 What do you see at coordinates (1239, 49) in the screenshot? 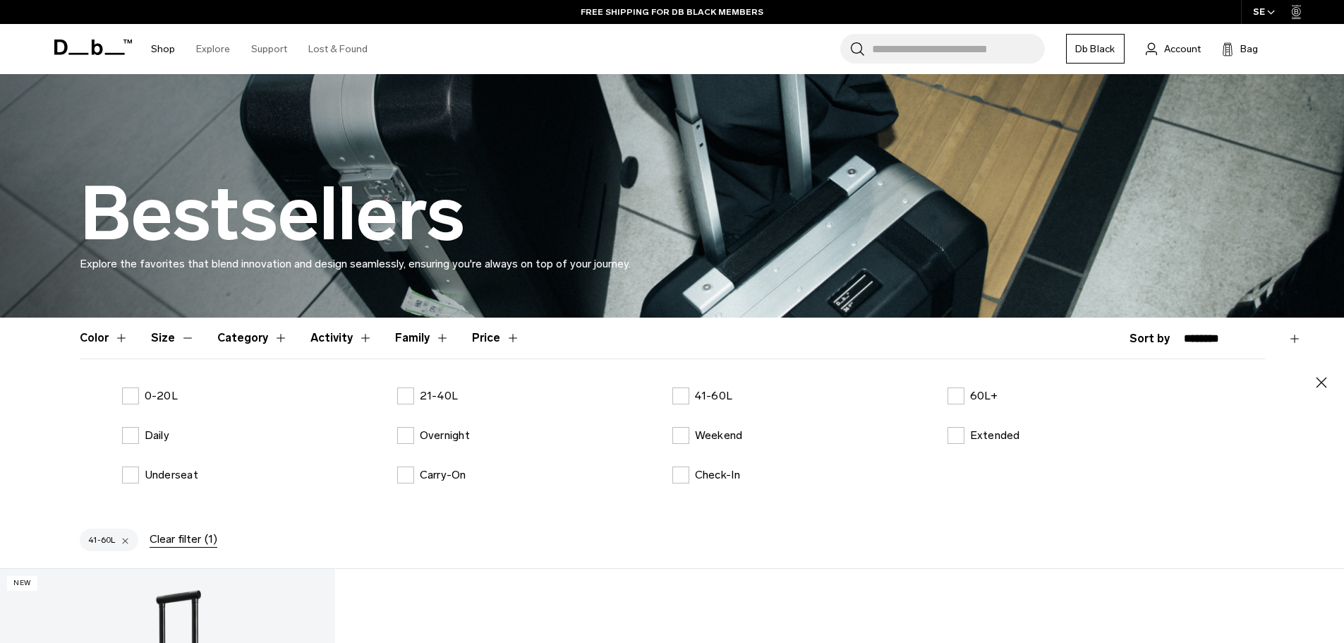
I see `button: Bag` at bounding box center [1239, 49].